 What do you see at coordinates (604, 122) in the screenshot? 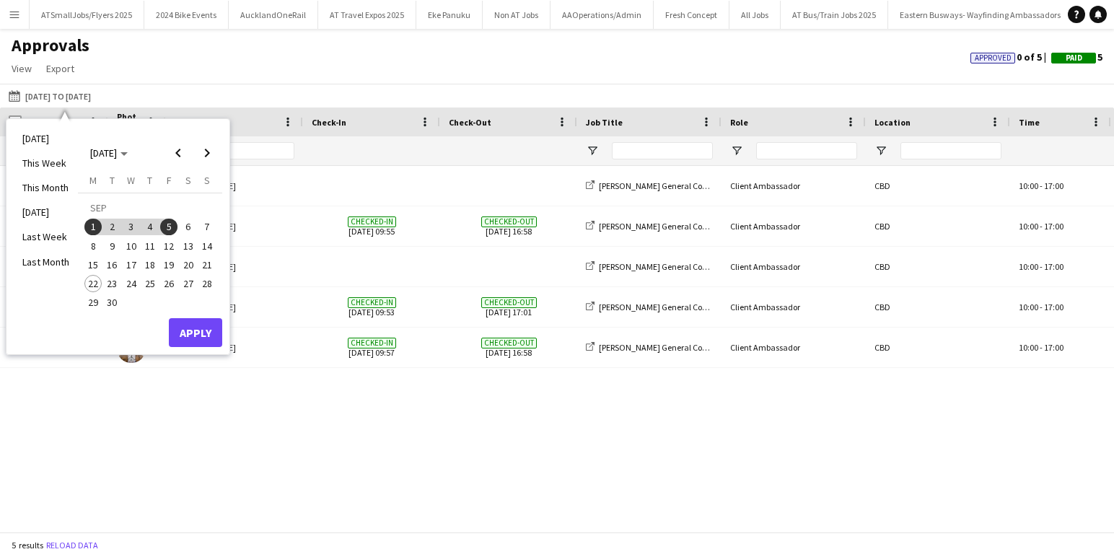
I see `span: Job Title` at bounding box center [604, 122].